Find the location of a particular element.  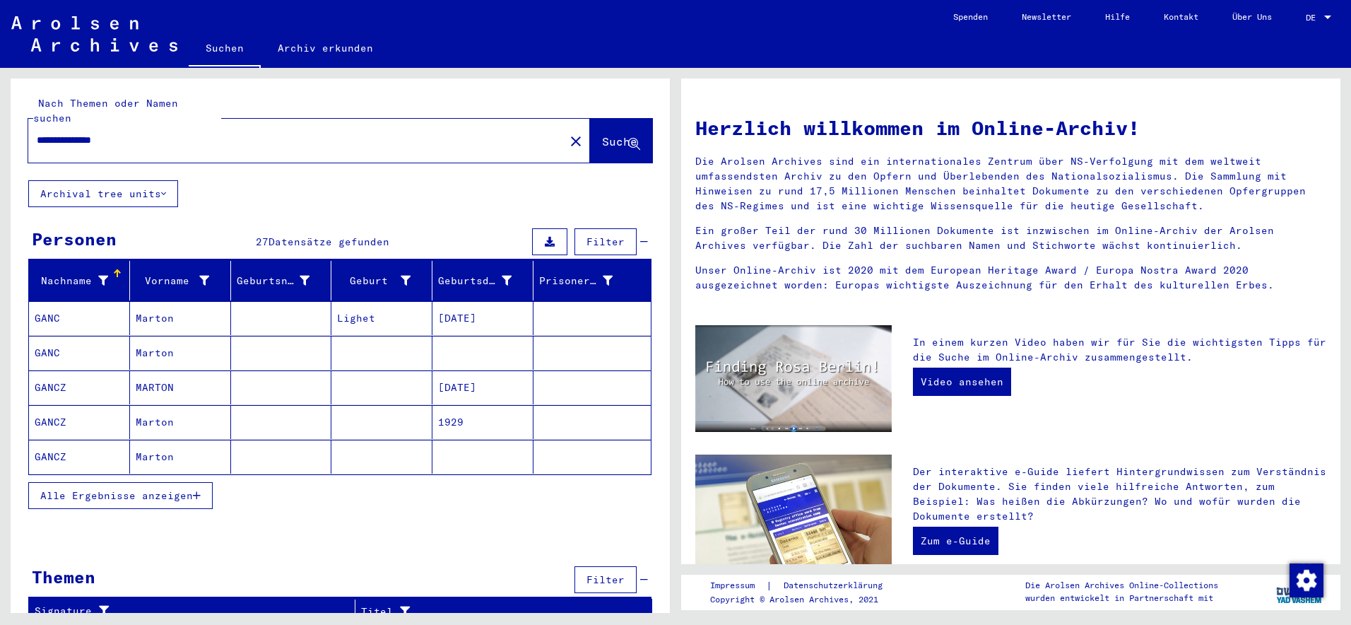

mat-header-cell: Geburtsname is located at coordinates (281, 280).